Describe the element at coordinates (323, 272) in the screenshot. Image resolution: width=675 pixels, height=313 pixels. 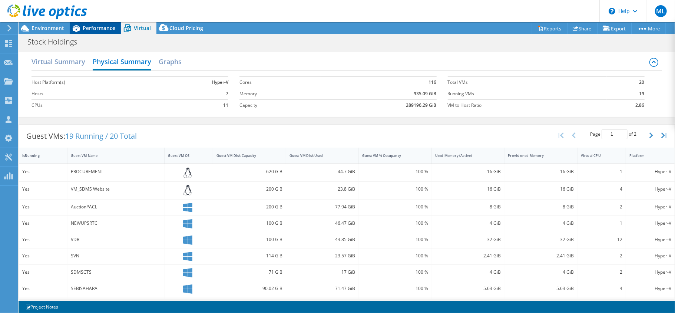
I see `div: 17 GiB` at that location.